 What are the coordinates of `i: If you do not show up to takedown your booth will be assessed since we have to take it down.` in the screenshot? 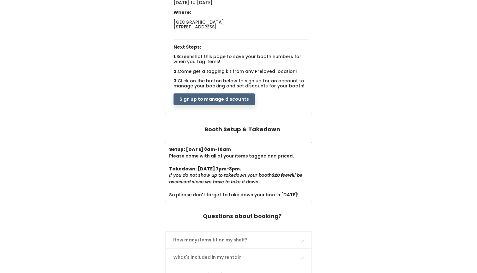 It's located at (236, 178).